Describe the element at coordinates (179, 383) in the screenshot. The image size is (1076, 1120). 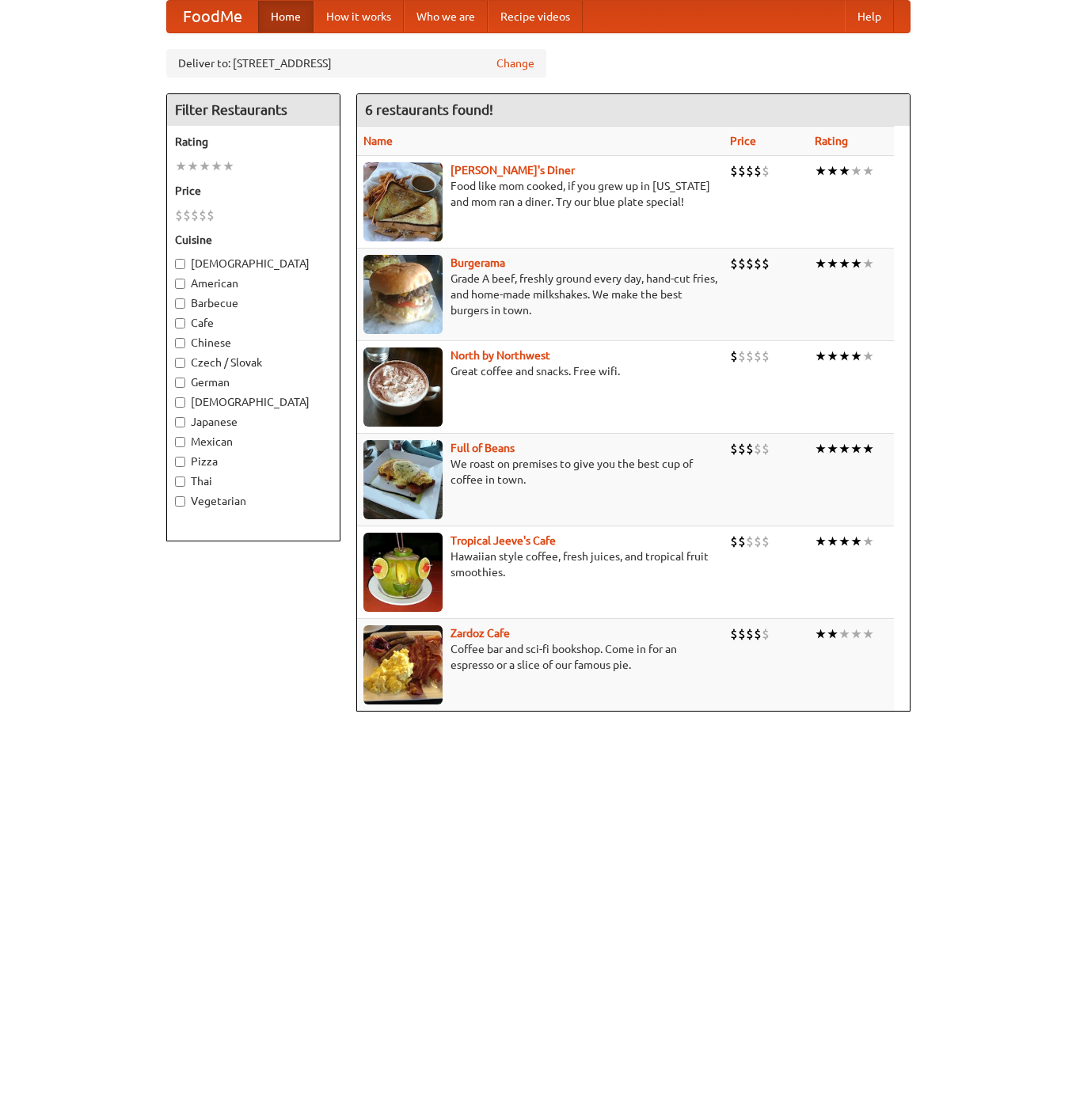
I see `input: German` at that location.